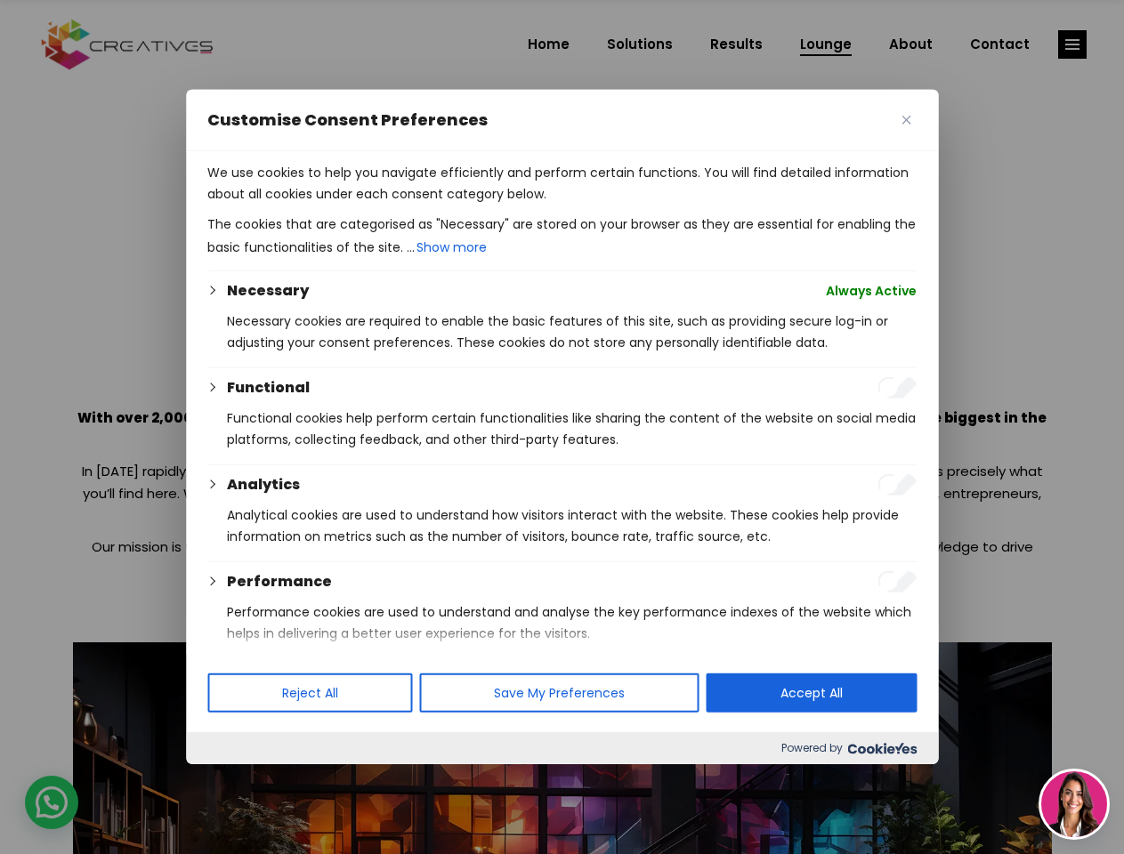  Describe the element at coordinates (451, 247) in the screenshot. I see `button: Show more` at that location.